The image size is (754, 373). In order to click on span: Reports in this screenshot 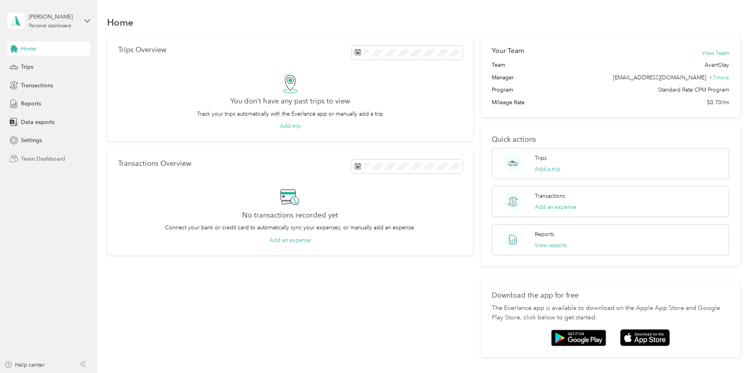, I will do `click(31, 103)`.